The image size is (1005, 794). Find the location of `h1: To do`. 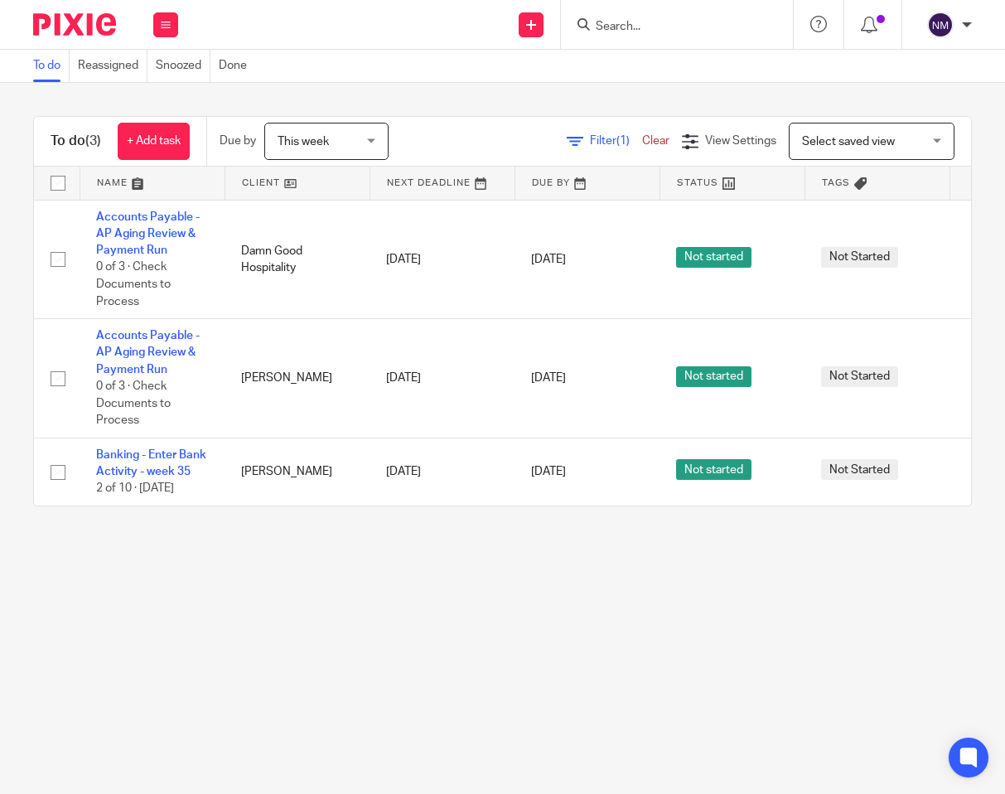

h1: To do is located at coordinates (75, 141).